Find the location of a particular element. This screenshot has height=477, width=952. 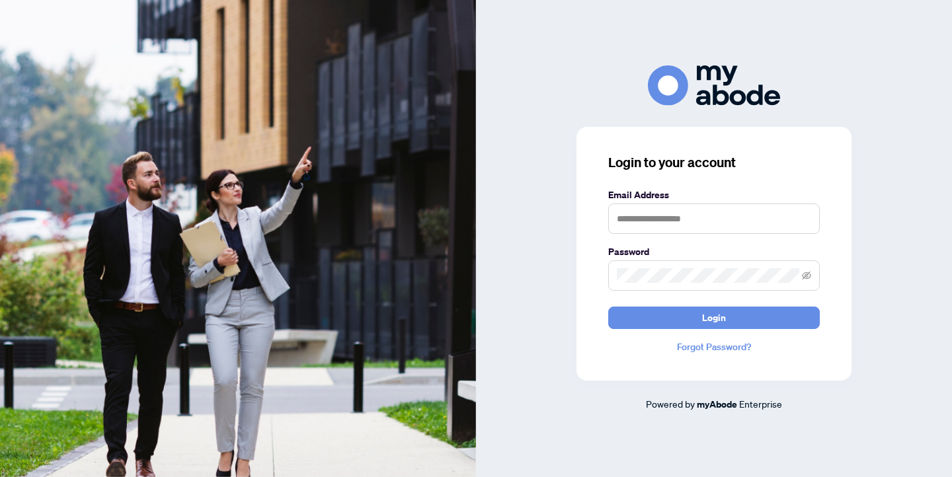

img: ma-logo is located at coordinates (714, 85).